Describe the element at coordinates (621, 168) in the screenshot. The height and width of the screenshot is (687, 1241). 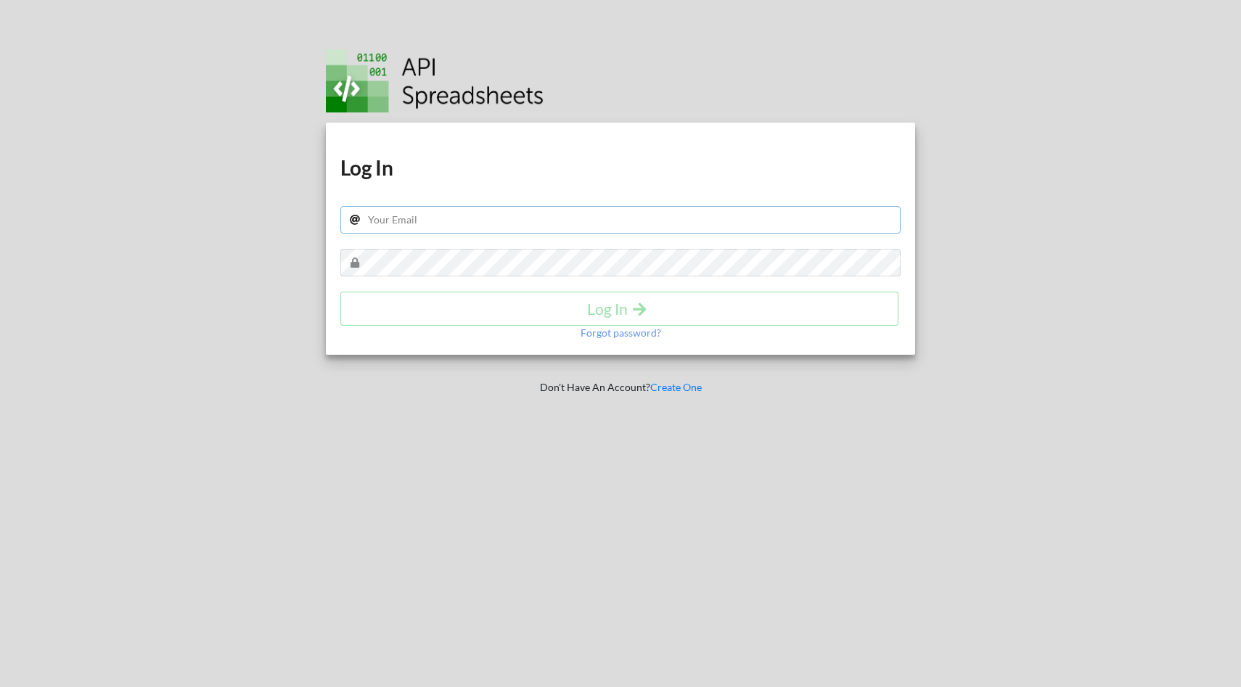
I see `h1: Log In` at that location.